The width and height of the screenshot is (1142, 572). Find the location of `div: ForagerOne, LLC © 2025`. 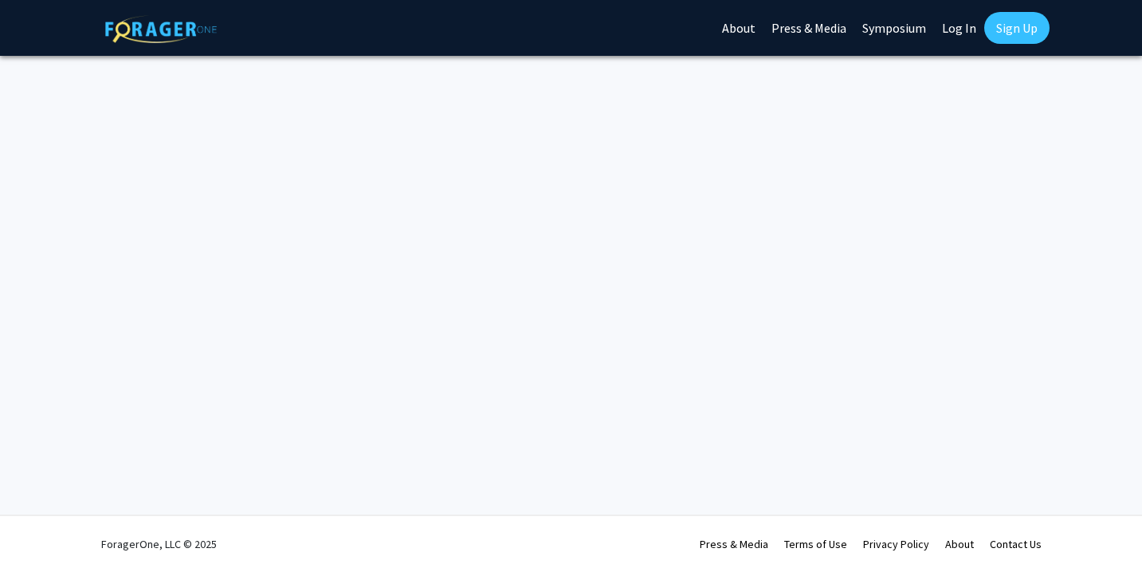

div: ForagerOne, LLC © 2025 is located at coordinates (159, 544).